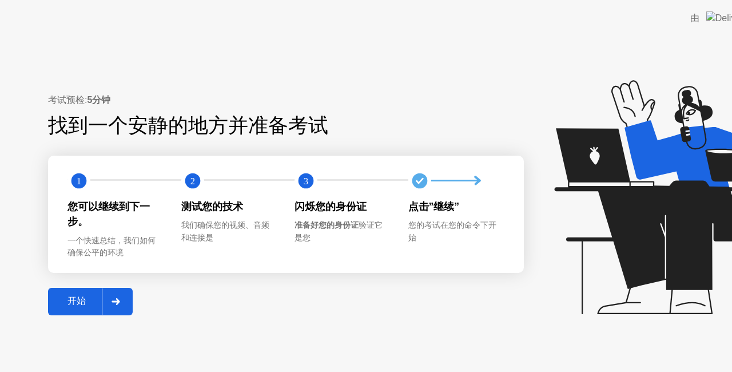 The width and height of the screenshot is (732, 372). I want to click on b: 5分钟, so click(98, 100).